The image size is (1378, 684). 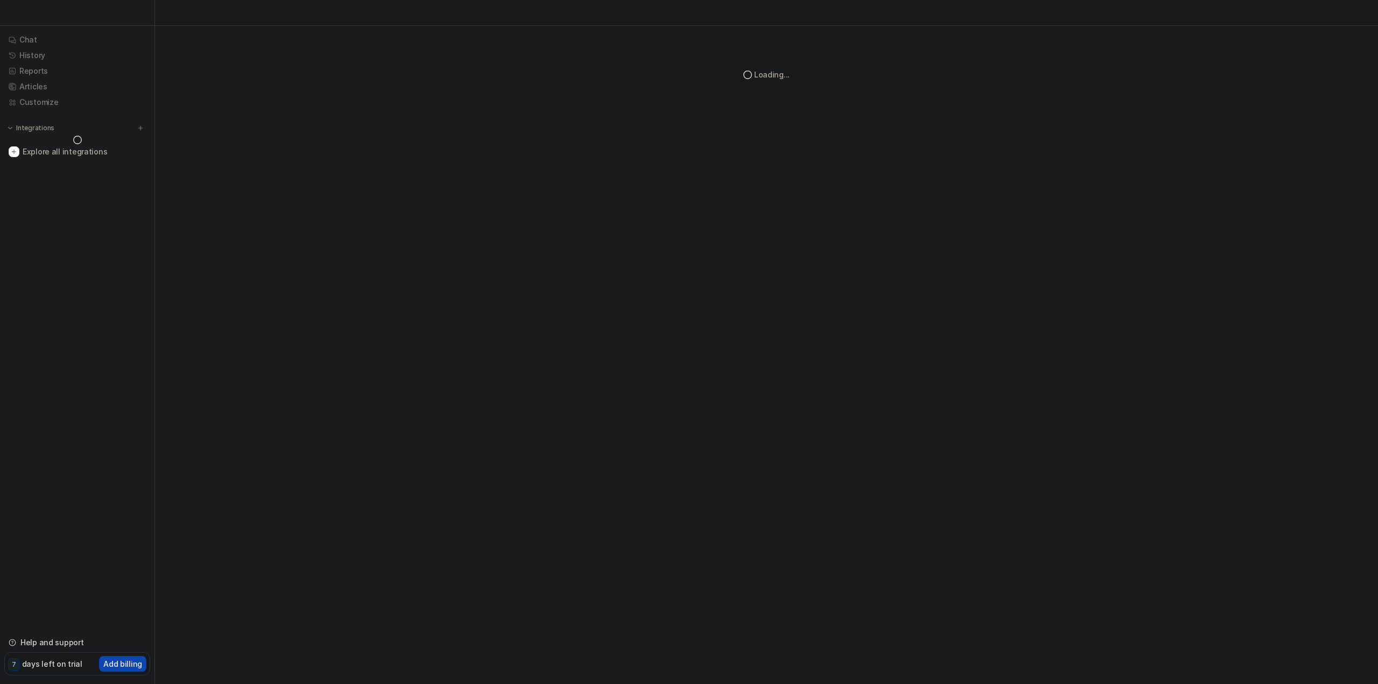 What do you see at coordinates (31, 128) in the screenshot?
I see `button: Integrations` at bounding box center [31, 128].